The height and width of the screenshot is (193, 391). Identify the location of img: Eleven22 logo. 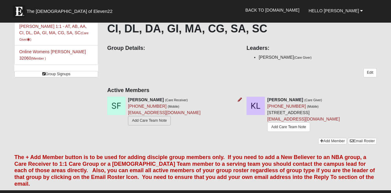
(19, 11).